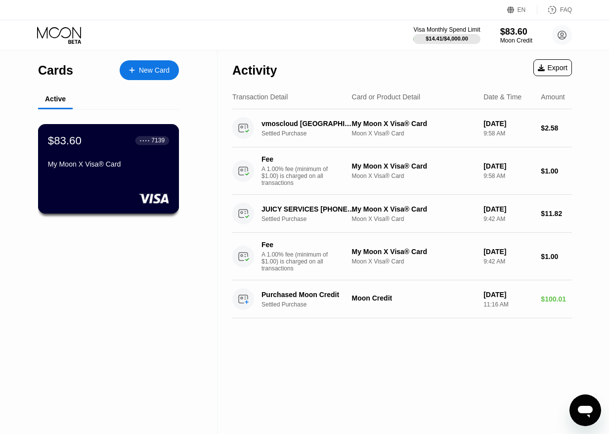 This screenshot has width=609, height=434. What do you see at coordinates (553, 68) in the screenshot?
I see `div: Export` at bounding box center [553, 68].